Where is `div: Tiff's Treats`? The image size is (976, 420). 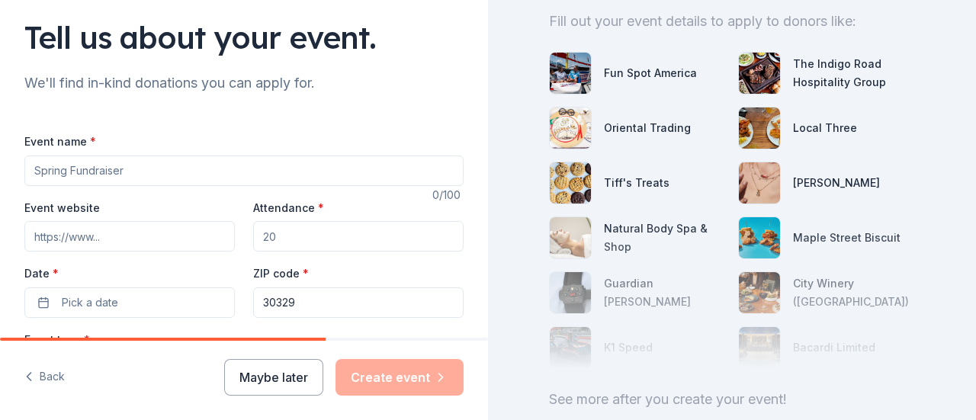 div: Tiff's Treats is located at coordinates (637, 183).